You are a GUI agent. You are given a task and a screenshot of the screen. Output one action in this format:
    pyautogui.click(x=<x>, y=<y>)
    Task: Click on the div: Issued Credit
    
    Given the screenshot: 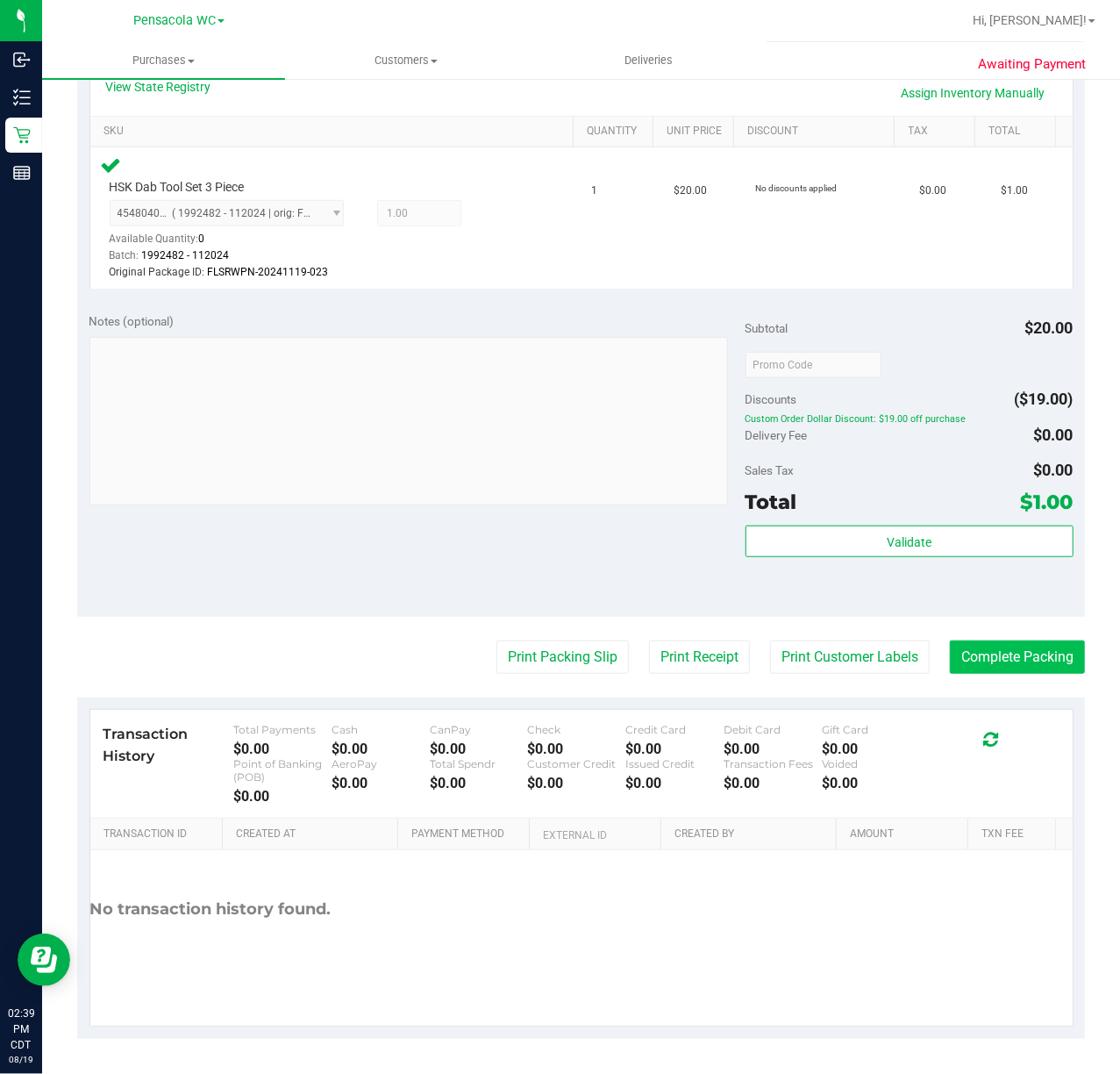 What is the action you would take?
    pyautogui.click(x=675, y=763)
    